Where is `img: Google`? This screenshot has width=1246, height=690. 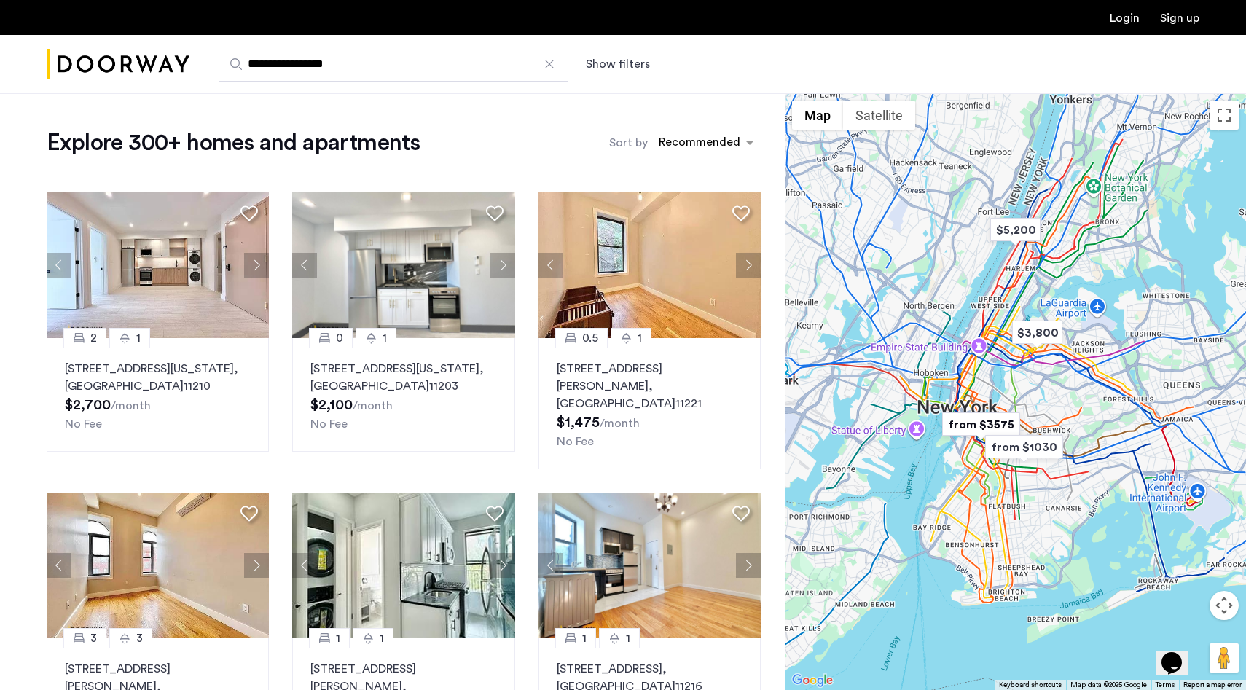
img: Google is located at coordinates (812, 681).